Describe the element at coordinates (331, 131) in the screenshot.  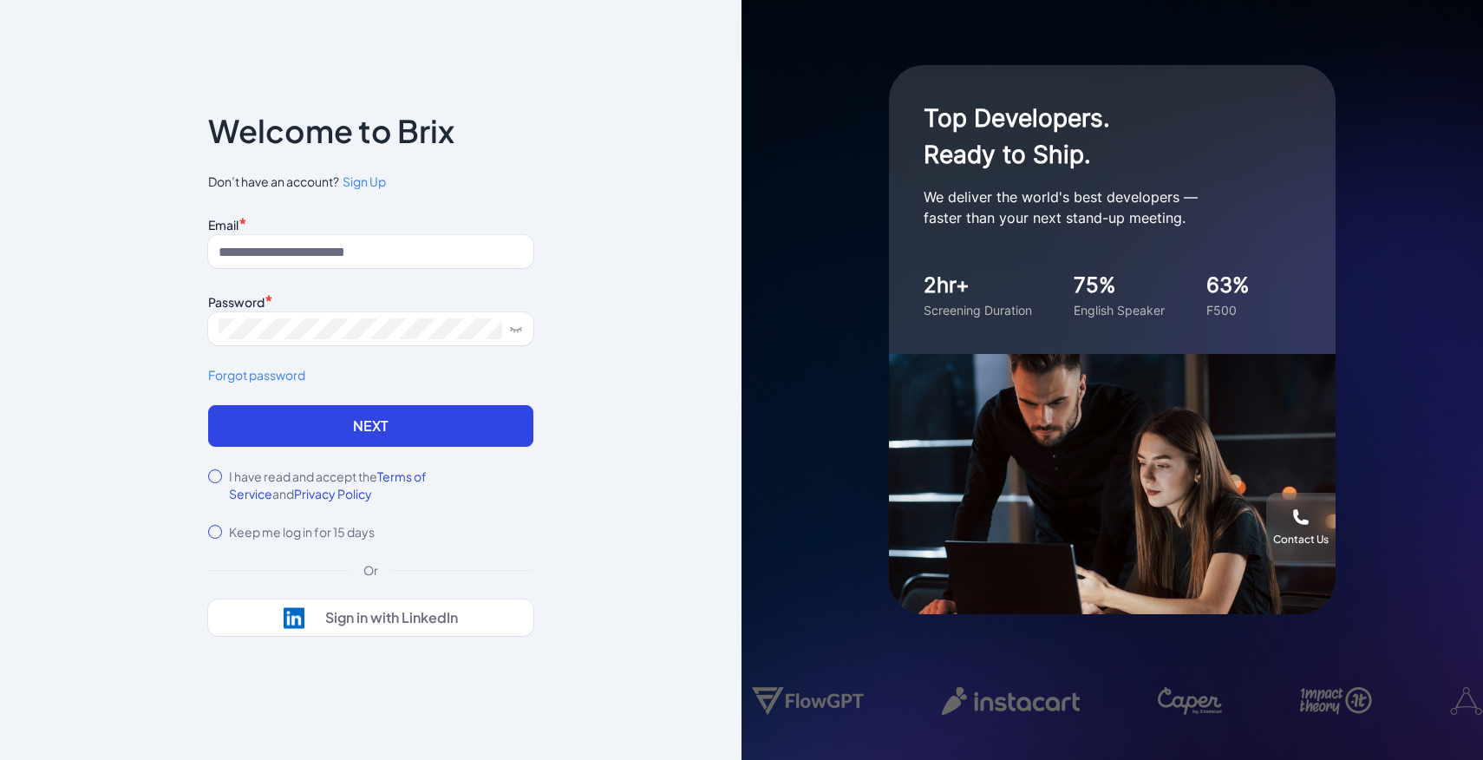
I see `p: Welcome to Brix` at that location.